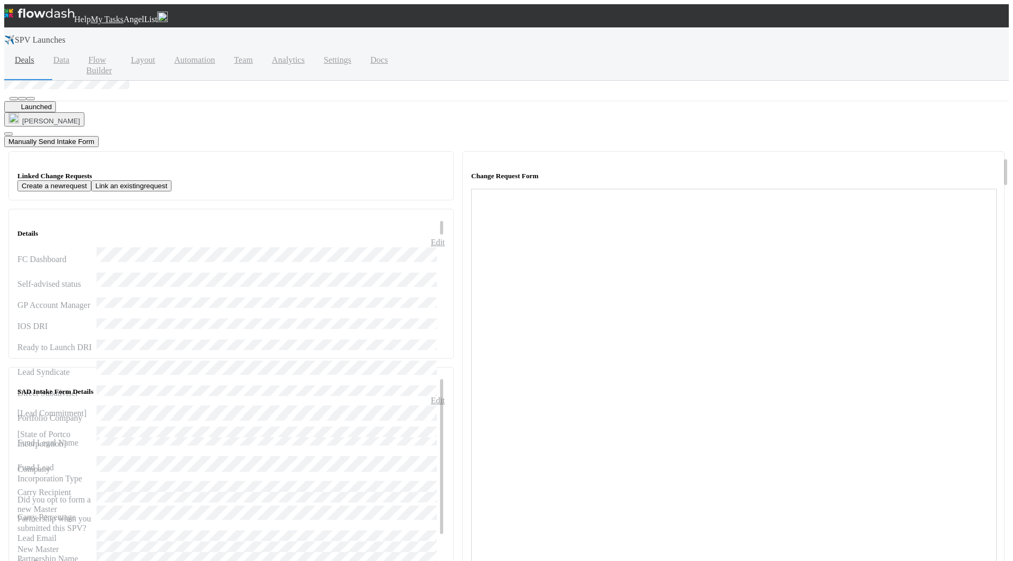  Describe the element at coordinates (23, 61) in the screenshot. I see `a: Deals` at that location.